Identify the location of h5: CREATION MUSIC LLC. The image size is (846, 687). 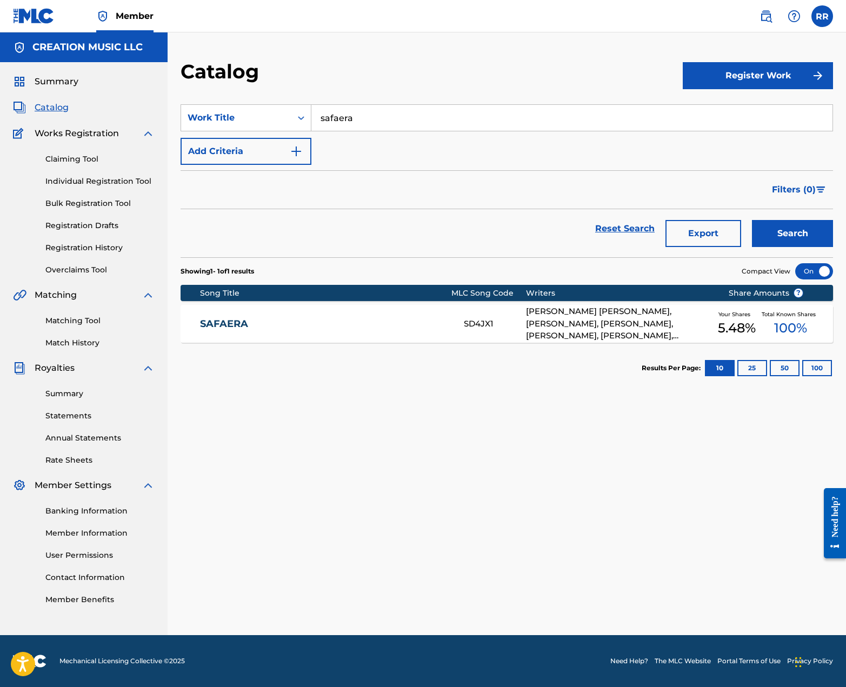
(88, 47).